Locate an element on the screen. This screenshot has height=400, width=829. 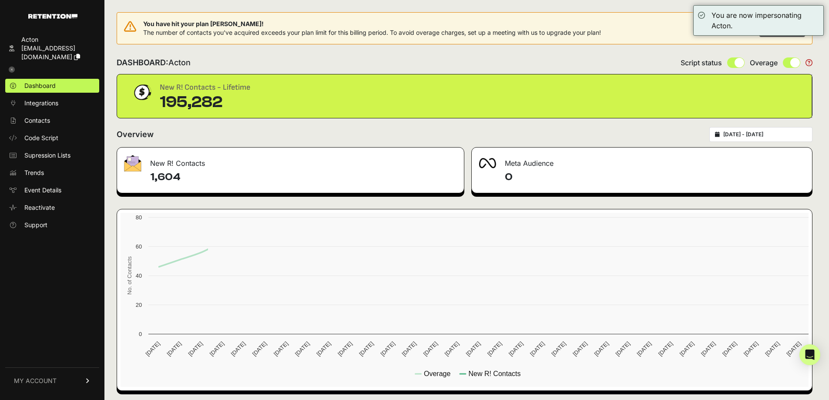
div: You are now impersonating Acton. is located at coordinates (765, 20).